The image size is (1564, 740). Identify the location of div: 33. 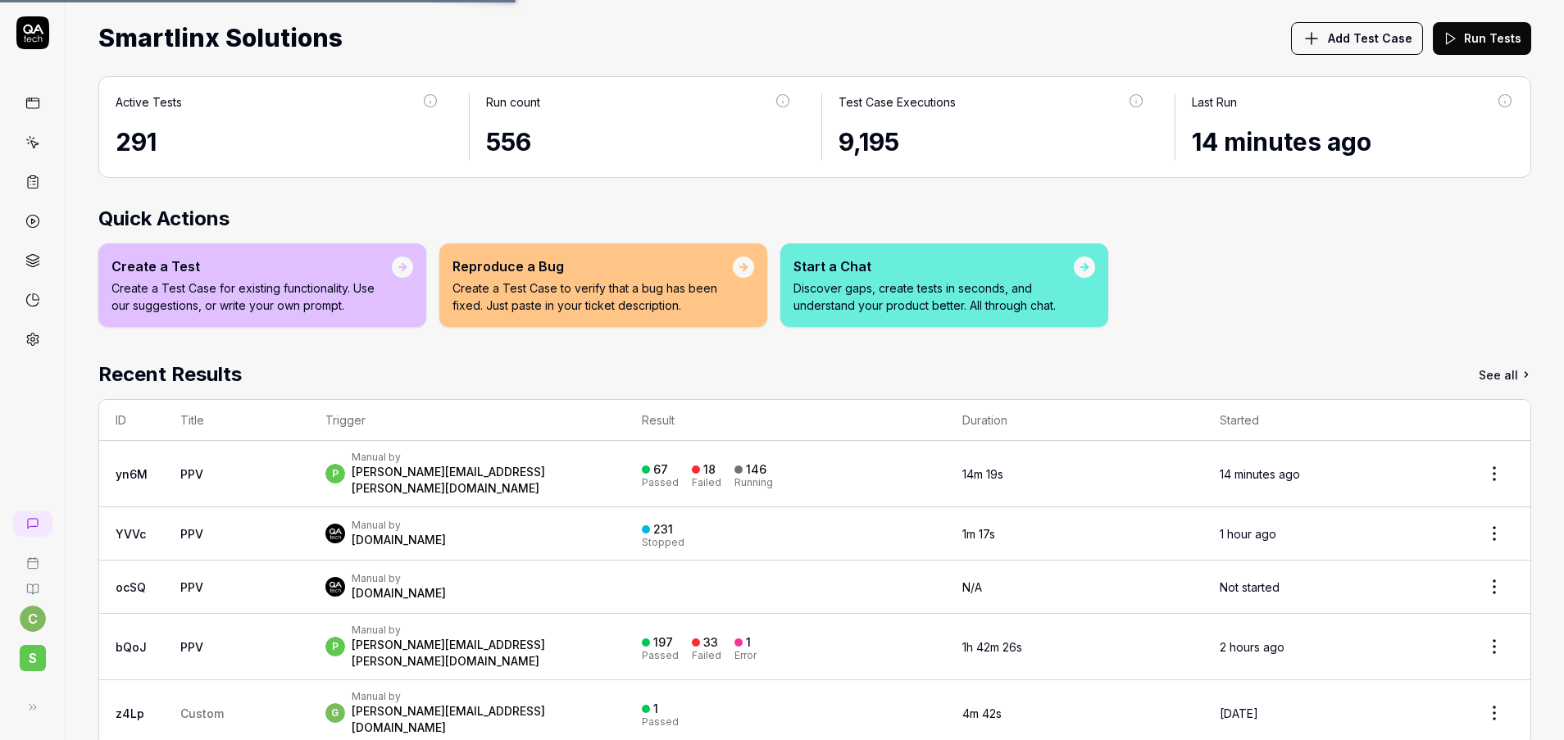
(711, 643).